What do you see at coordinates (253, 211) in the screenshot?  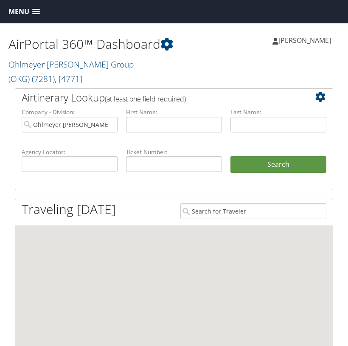 I see `input: Search for Traveler` at bounding box center [253, 211].